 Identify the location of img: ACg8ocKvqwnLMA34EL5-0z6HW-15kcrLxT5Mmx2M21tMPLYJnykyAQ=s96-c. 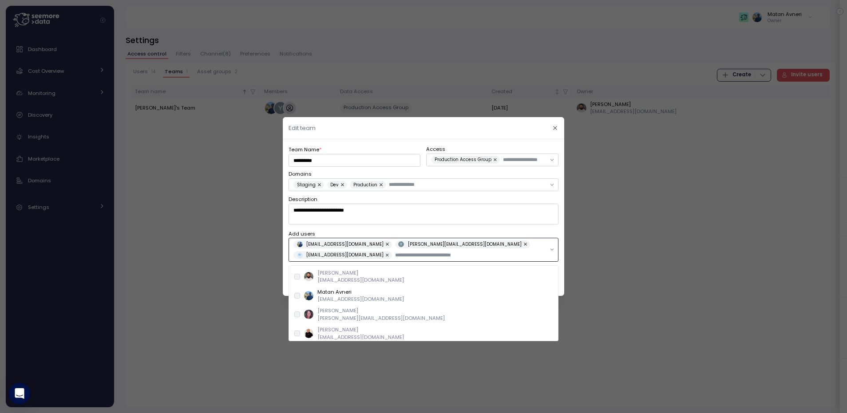
(401, 244).